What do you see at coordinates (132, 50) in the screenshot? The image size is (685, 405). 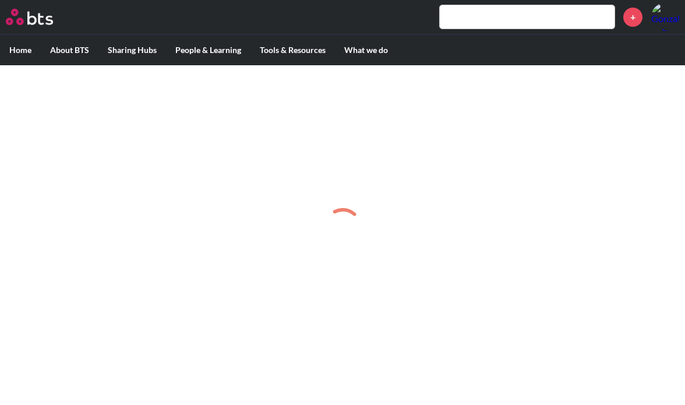 I see `label: Sharing Hubs` at bounding box center [132, 50].